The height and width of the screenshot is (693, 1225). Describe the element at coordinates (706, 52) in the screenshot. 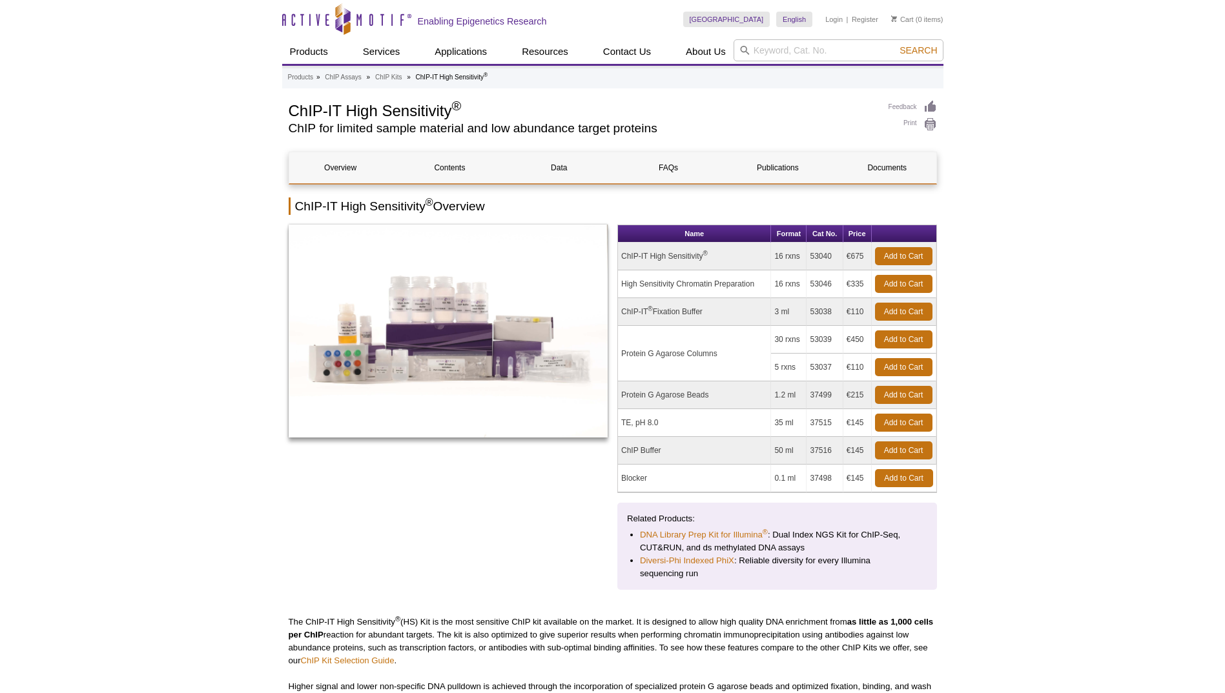

I see `a: About Us` at that location.